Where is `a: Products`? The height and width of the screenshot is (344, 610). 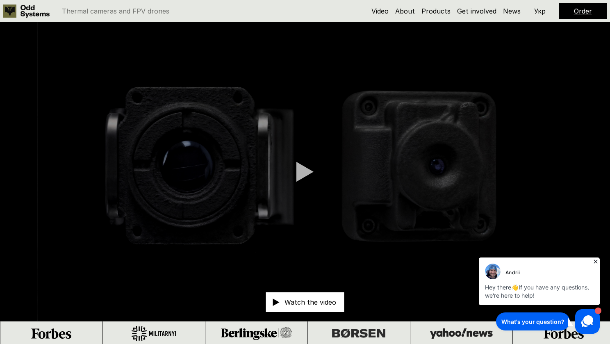 a: Products is located at coordinates (436, 11).